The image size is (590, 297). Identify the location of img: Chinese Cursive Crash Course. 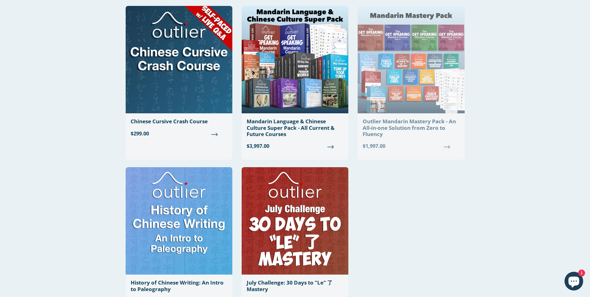
(179, 59).